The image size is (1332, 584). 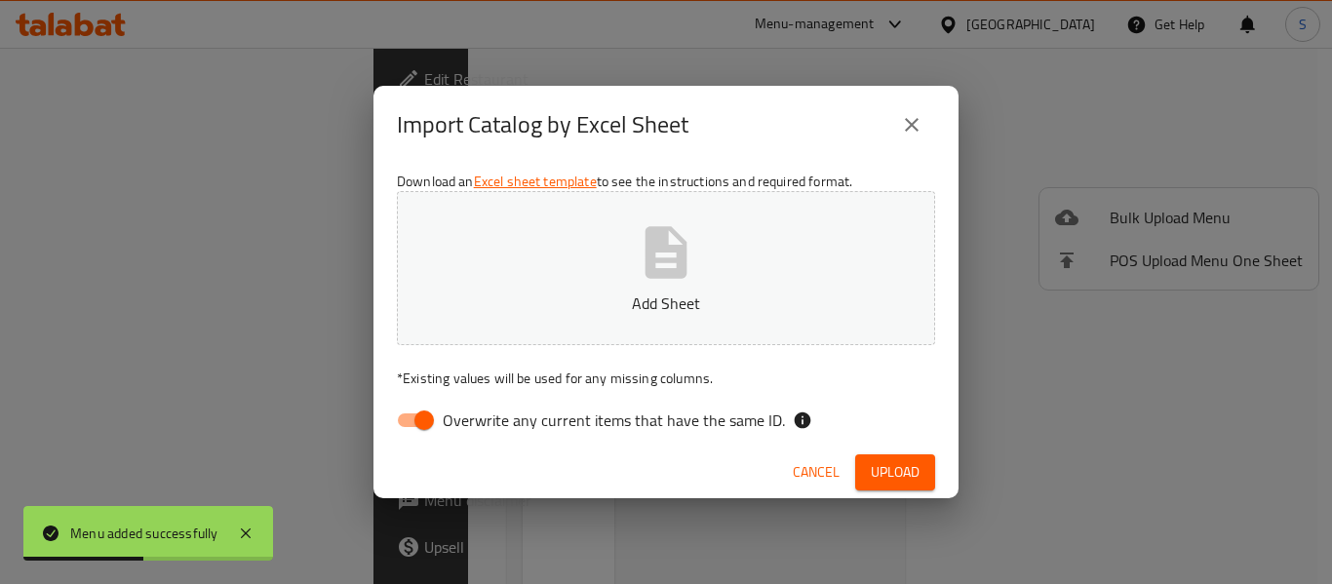 What do you see at coordinates (895, 472) in the screenshot?
I see `span: Upload` at bounding box center [895, 472].